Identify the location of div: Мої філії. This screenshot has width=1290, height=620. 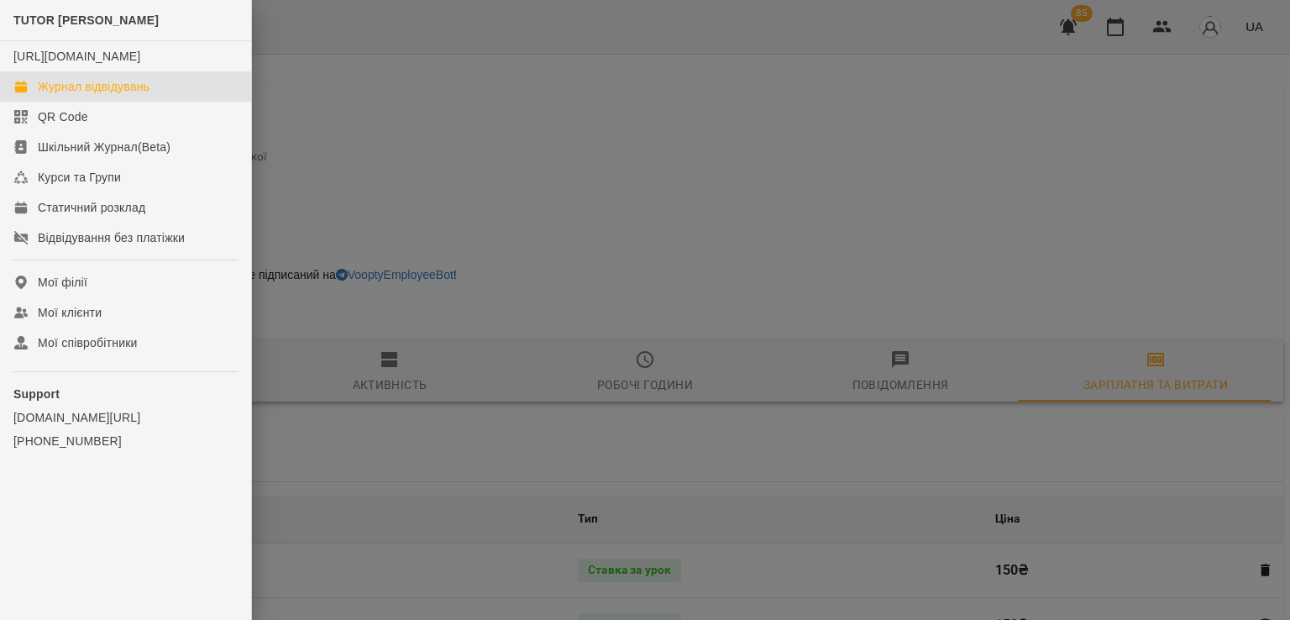
(62, 282).